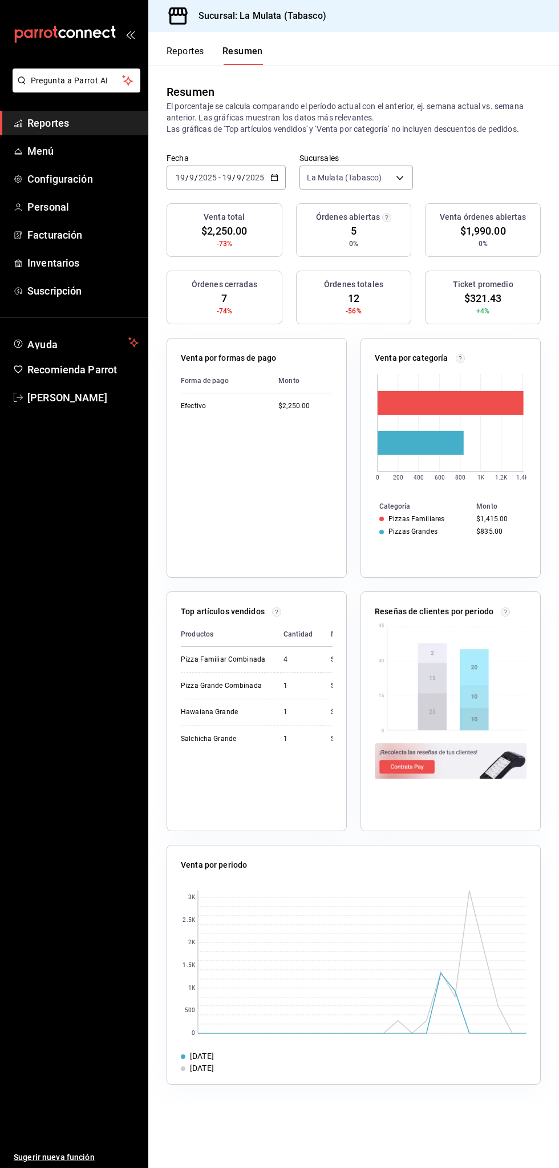  I want to click on div: Pizzas Grandes, so click(413, 531).